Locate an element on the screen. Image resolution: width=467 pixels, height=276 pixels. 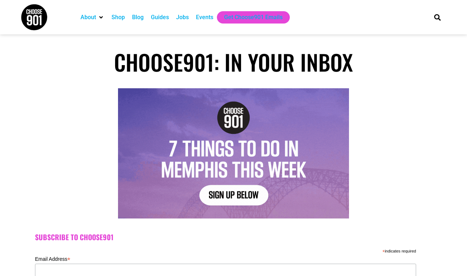
div: Shop is located at coordinates (118, 17).